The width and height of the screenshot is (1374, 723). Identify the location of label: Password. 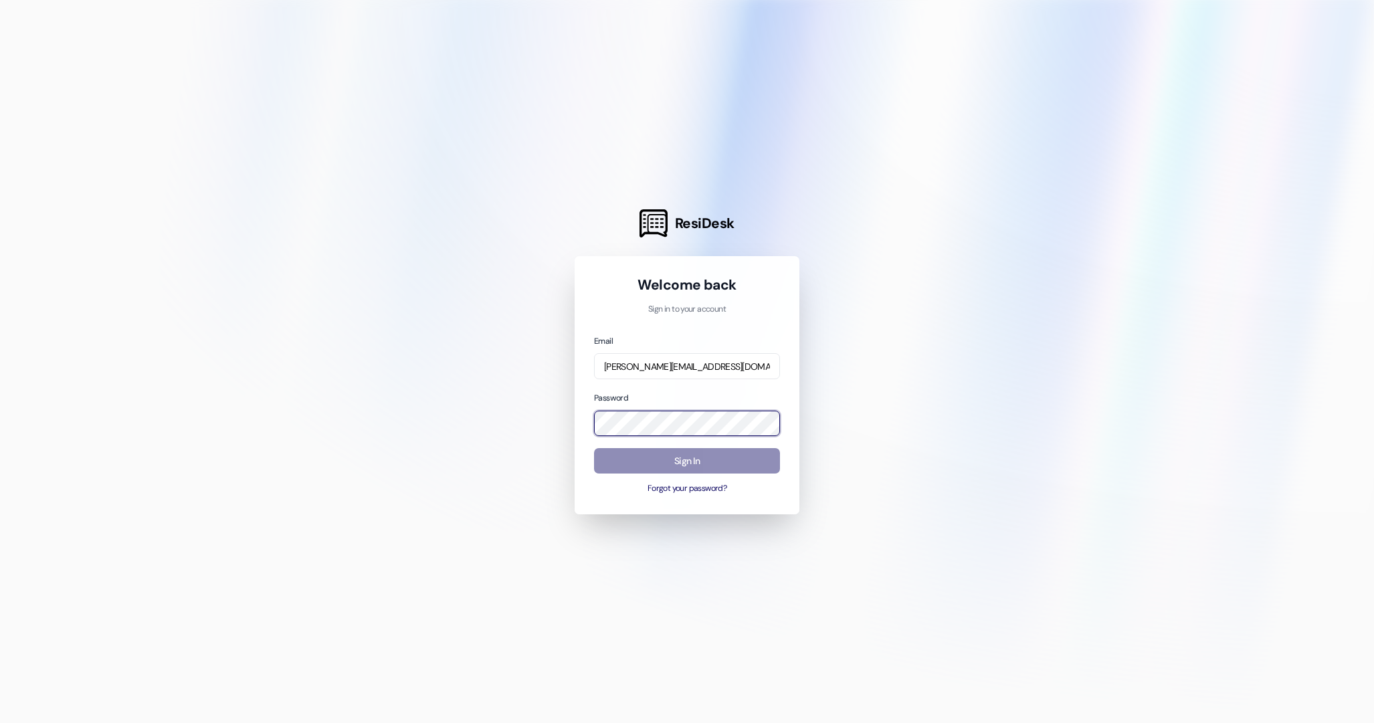
(611, 398).